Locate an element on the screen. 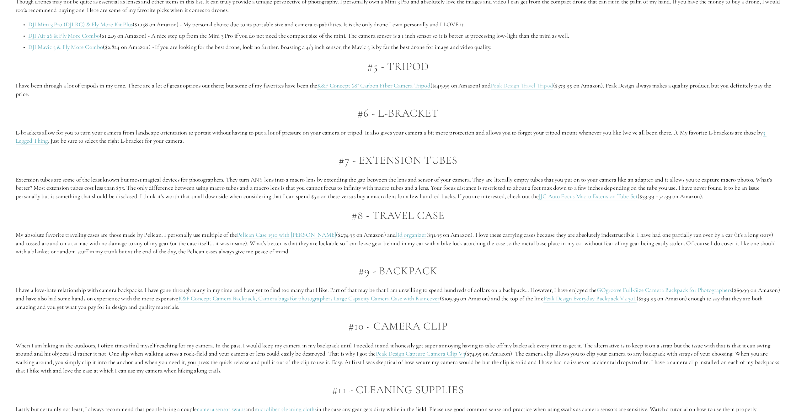 The height and width of the screenshot is (412, 796). a: lid organizer is located at coordinates (411, 235).